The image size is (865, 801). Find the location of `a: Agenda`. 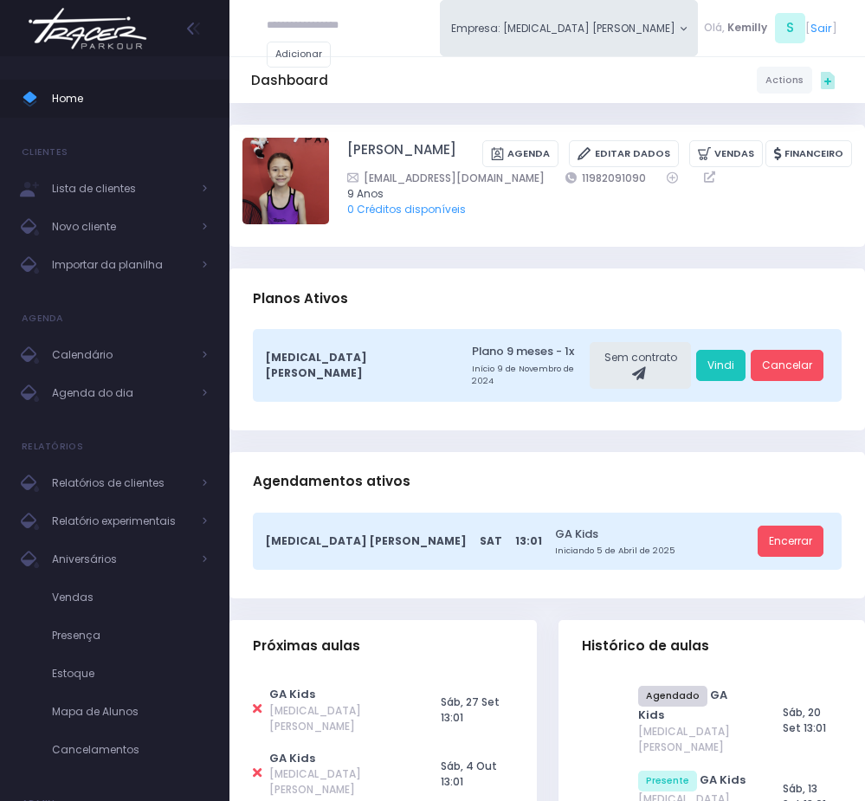

a: Agenda is located at coordinates (521, 153).